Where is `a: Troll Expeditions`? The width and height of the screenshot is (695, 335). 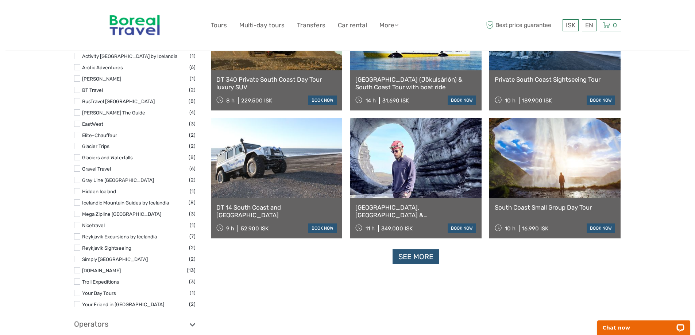
a: Troll Expeditions is located at coordinates (101, 282).